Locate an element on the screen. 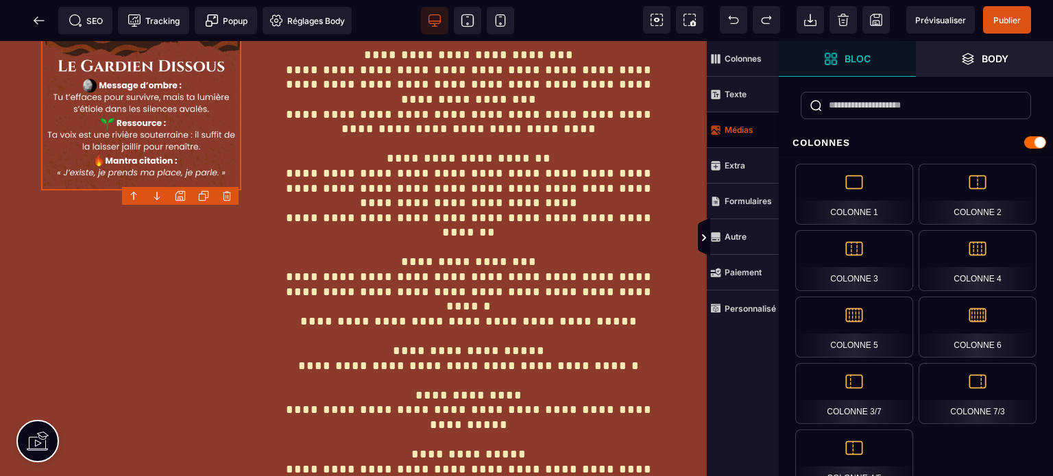 This screenshot has height=476, width=1053. span: Afficher les vues is located at coordinates (785, 238).